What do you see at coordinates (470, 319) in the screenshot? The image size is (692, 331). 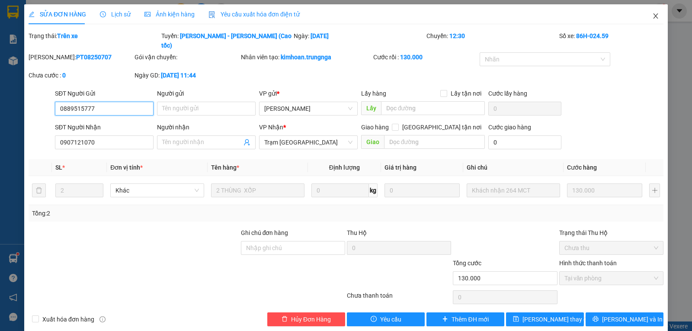 I see `span: Thêm ĐH mới` at bounding box center [470, 319].